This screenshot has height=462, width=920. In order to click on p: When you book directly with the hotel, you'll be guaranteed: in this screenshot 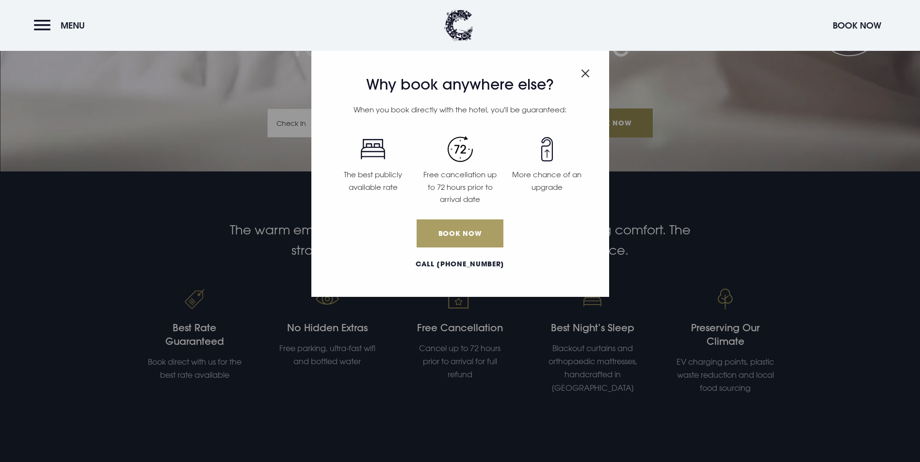, I will do `click(460, 110)`.